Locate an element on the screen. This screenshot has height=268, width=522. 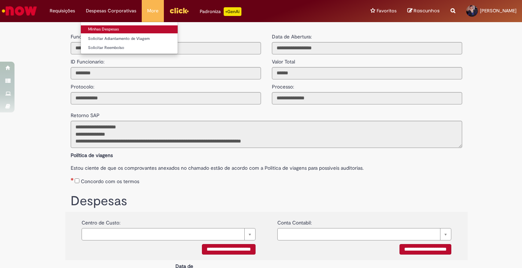
ul: Despesas Corporativas is located at coordinates (129, 38).